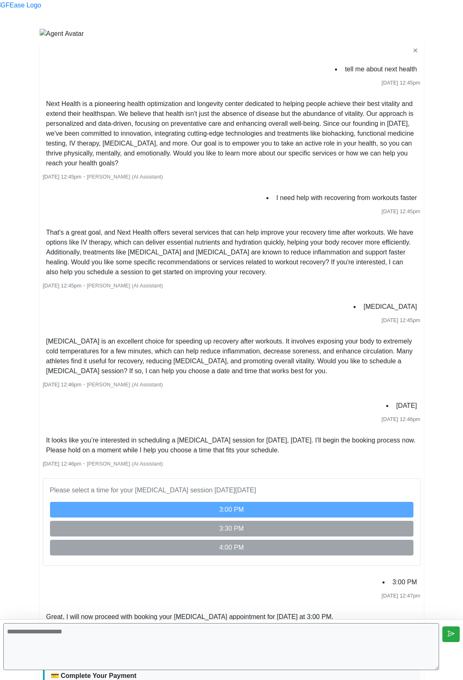  Describe the element at coordinates (231, 134) in the screenshot. I see `li: Next Health is a pioneering health optimization and longevity center dedicated to helping people ...` at that location.